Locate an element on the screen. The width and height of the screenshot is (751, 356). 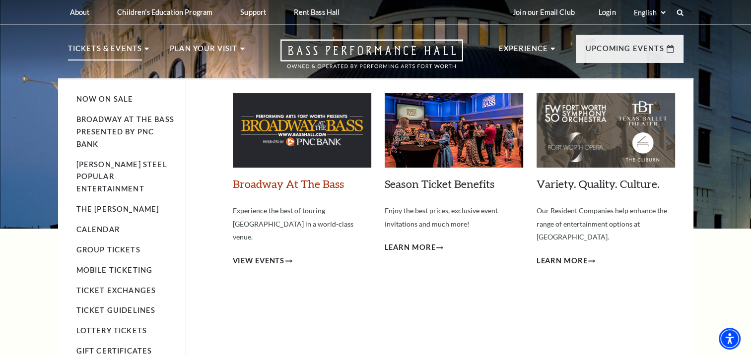
a: Broadway At The Bass presented by PNC Bank is located at coordinates (125, 132).